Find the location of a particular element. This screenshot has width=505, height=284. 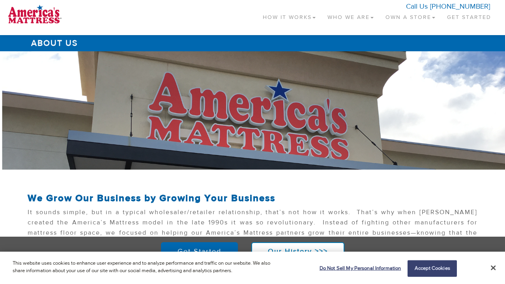

button: Do Not Sell My Personal Information is located at coordinates (359, 269).